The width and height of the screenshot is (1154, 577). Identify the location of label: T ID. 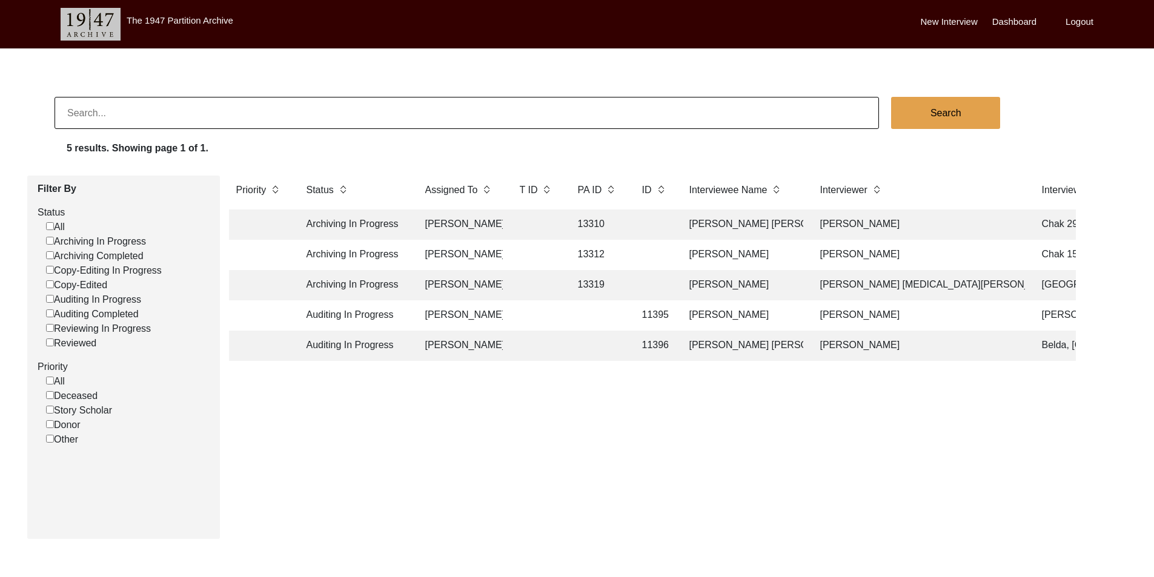
(529, 190).